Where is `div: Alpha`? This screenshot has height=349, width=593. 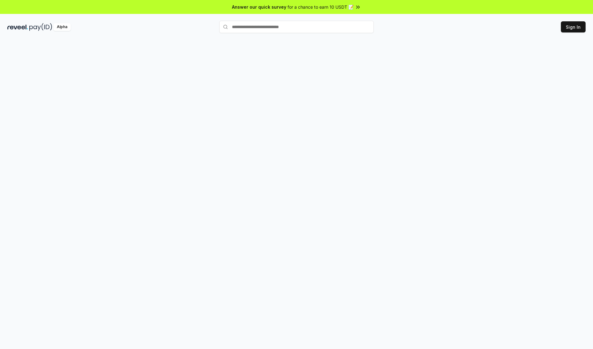
div: Alpha is located at coordinates (62, 27).